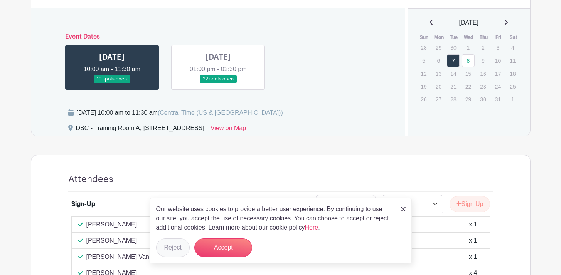 The height and width of the screenshot is (275, 561). I want to click on p: 18, so click(513, 74).